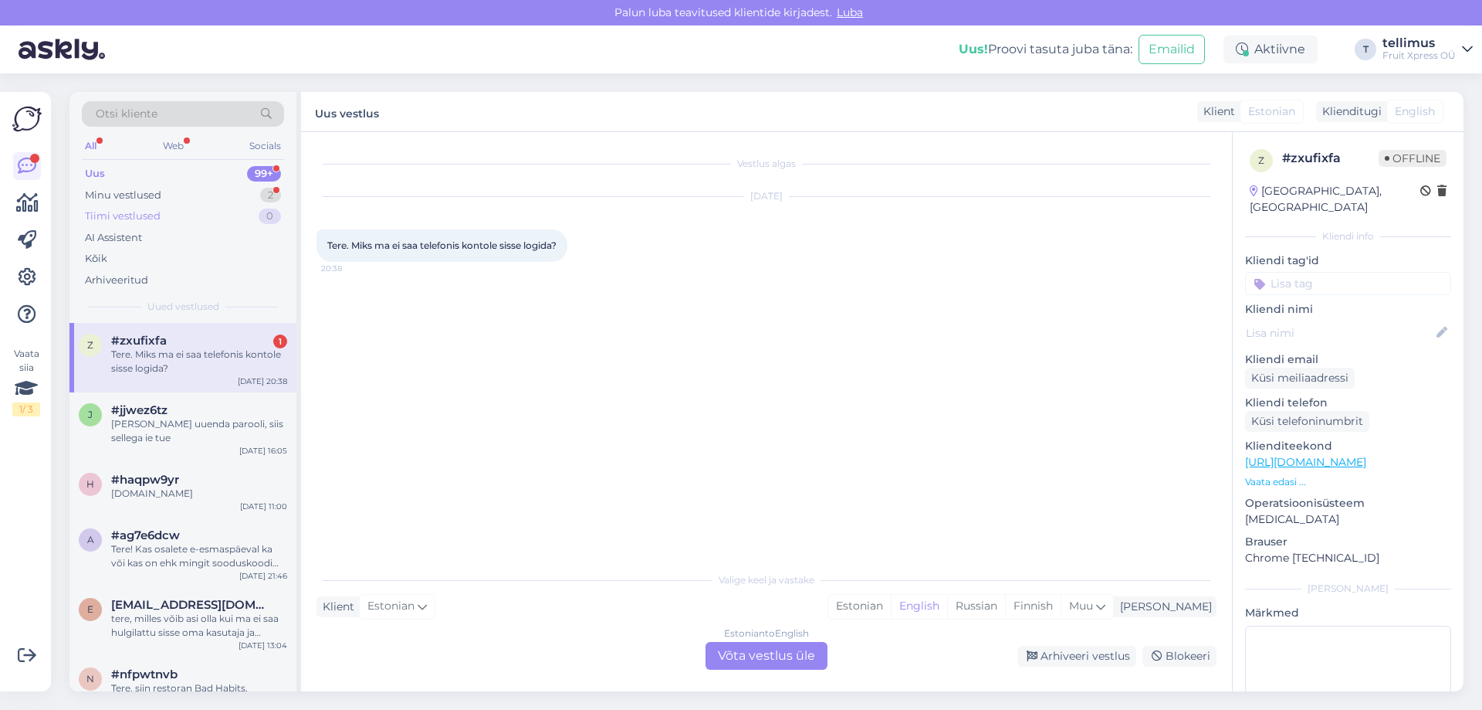  I want to click on div: # zxufixfa, so click(1330, 158).